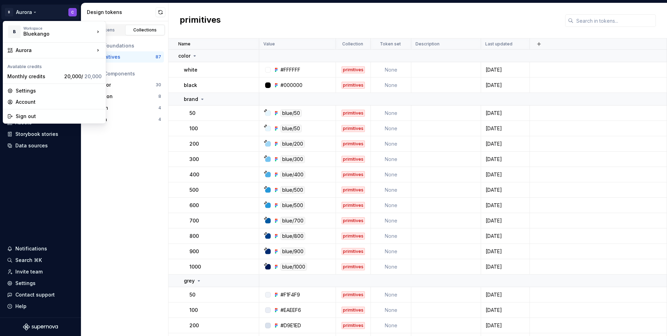 The image size is (667, 336). Describe the element at coordinates (93, 76) in the screenshot. I see `span: 20,000` at that location.